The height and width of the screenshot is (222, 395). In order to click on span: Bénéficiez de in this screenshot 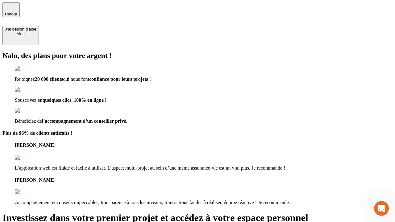, I will do `click(28, 121)`.